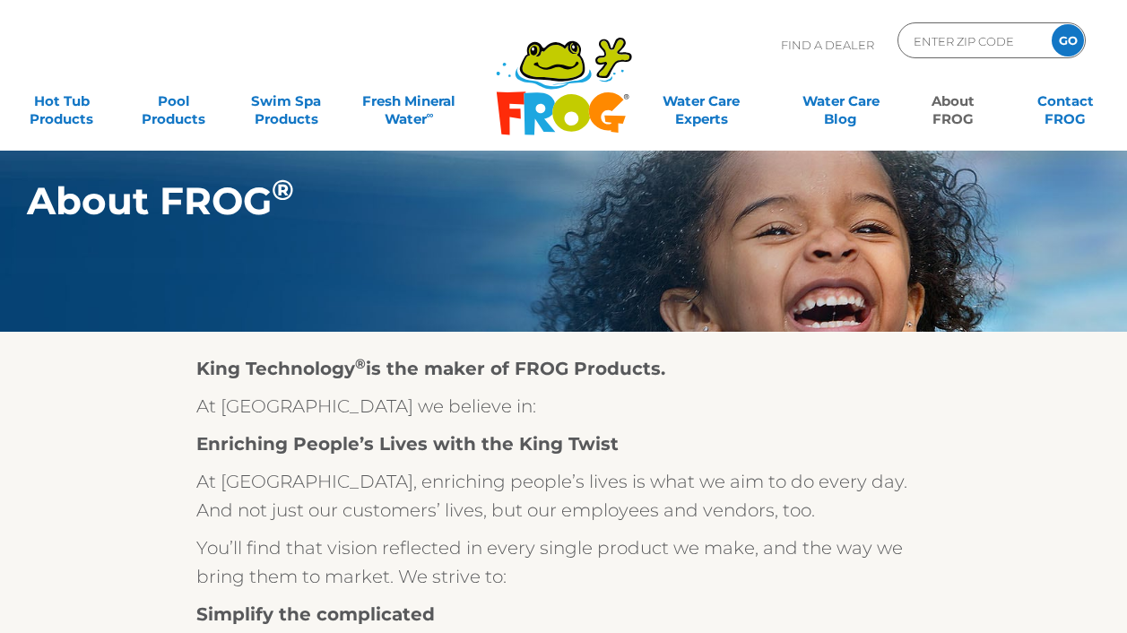  What do you see at coordinates (701, 101) in the screenshot?
I see `a: Water CareExperts` at bounding box center [701, 101].